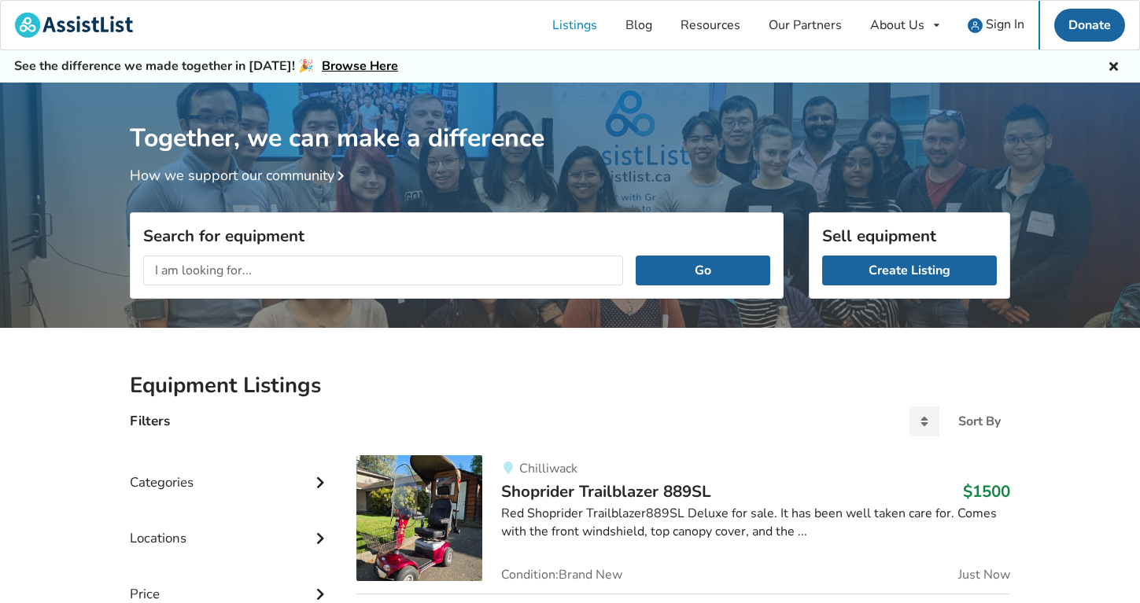 The width and height of the screenshot is (1140, 603). What do you see at coordinates (359, 66) in the screenshot?
I see `a: Browse Here` at bounding box center [359, 66].